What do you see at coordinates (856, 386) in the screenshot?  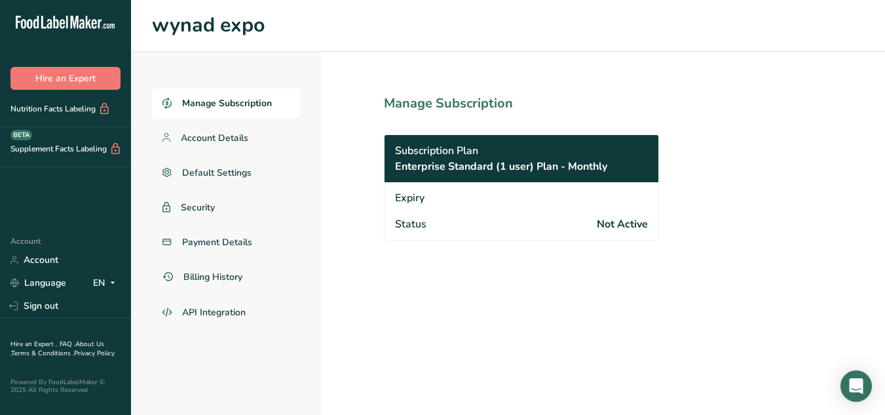 I see `div: Open Intercom Messenger` at bounding box center [856, 386].